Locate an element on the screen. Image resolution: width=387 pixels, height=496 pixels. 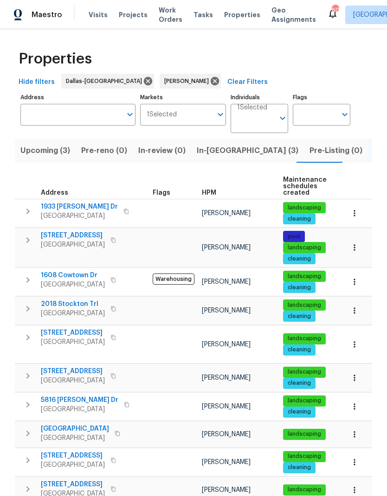
div: 60 is located at coordinates (335, 10).